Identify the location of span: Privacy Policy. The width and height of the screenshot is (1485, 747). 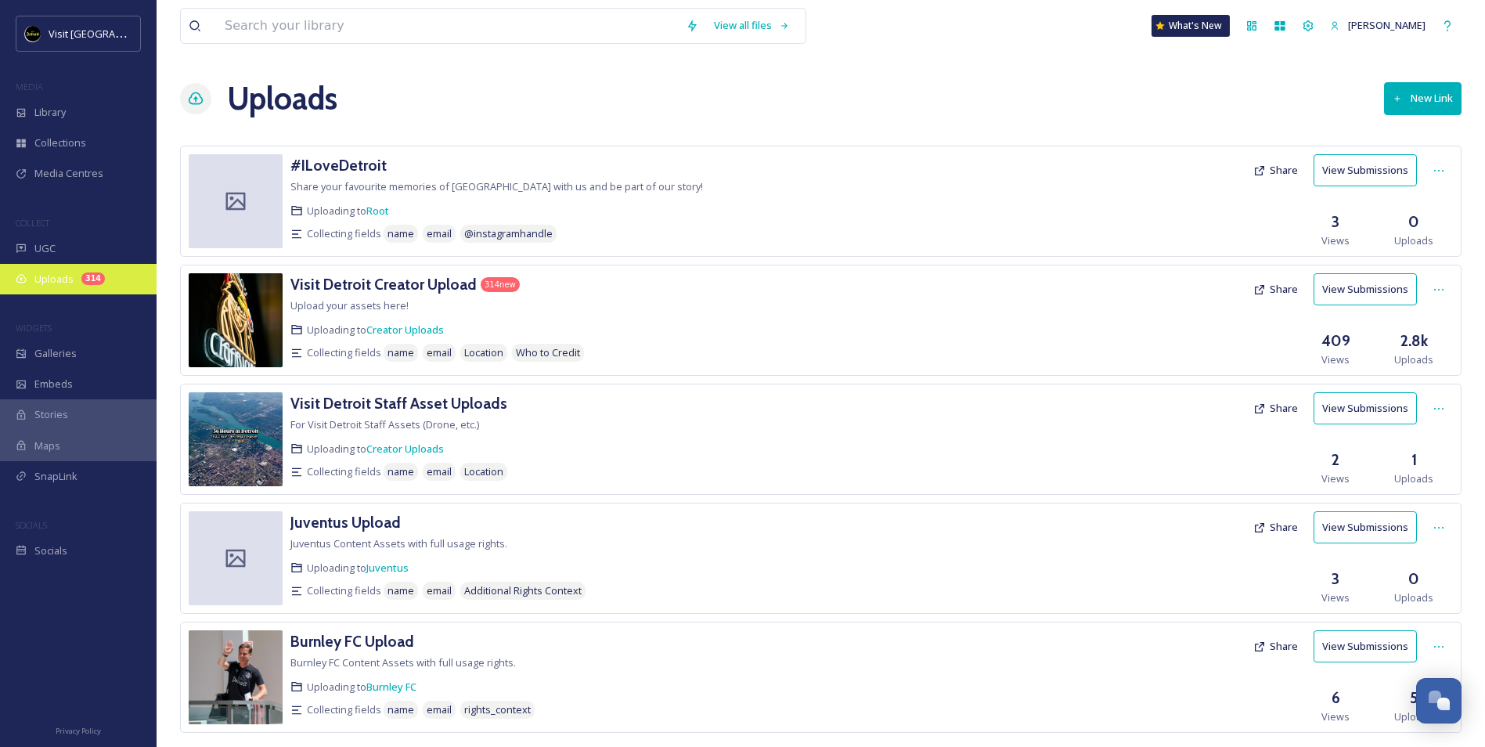
(78, 731).